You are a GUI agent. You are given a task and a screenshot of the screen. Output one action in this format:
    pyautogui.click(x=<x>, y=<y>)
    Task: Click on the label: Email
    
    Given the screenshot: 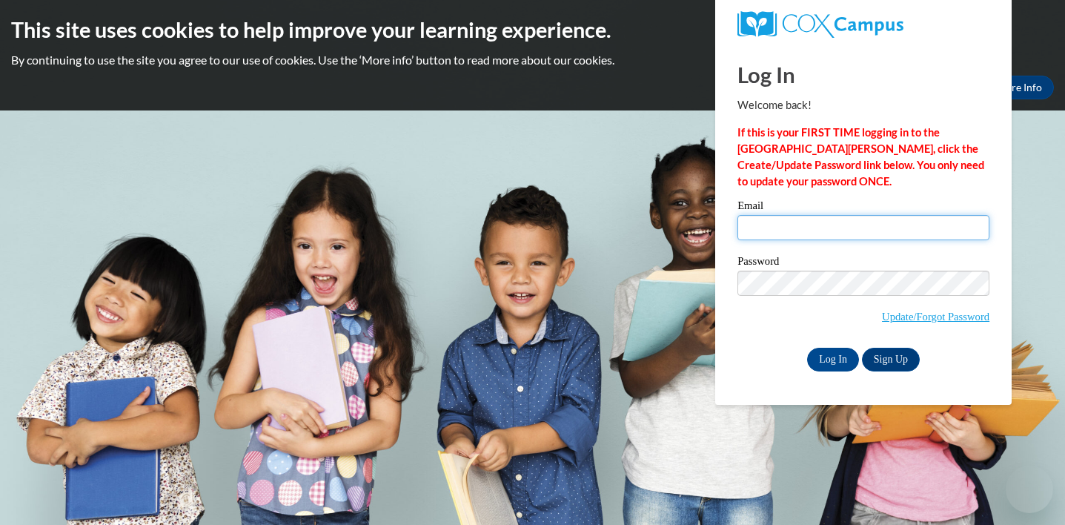 What is the action you would take?
    pyautogui.click(x=864, y=208)
    